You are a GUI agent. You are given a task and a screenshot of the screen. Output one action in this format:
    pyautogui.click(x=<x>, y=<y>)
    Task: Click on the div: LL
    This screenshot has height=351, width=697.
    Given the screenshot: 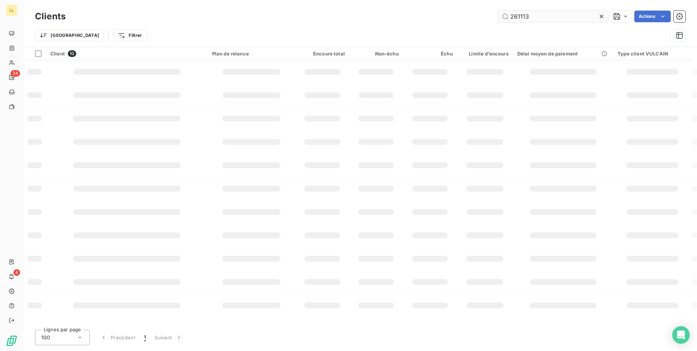 What is the action you would take?
    pyautogui.click(x=12, y=10)
    